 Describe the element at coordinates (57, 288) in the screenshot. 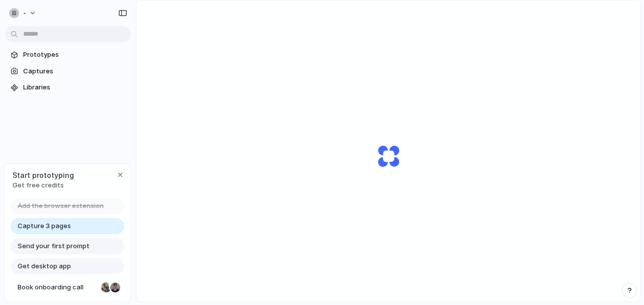

I see `span: Book onboarding call` at that location.